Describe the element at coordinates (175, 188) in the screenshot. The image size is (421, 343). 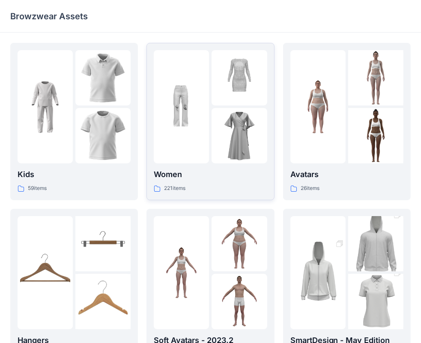
I see `p: 221 items` at that location.